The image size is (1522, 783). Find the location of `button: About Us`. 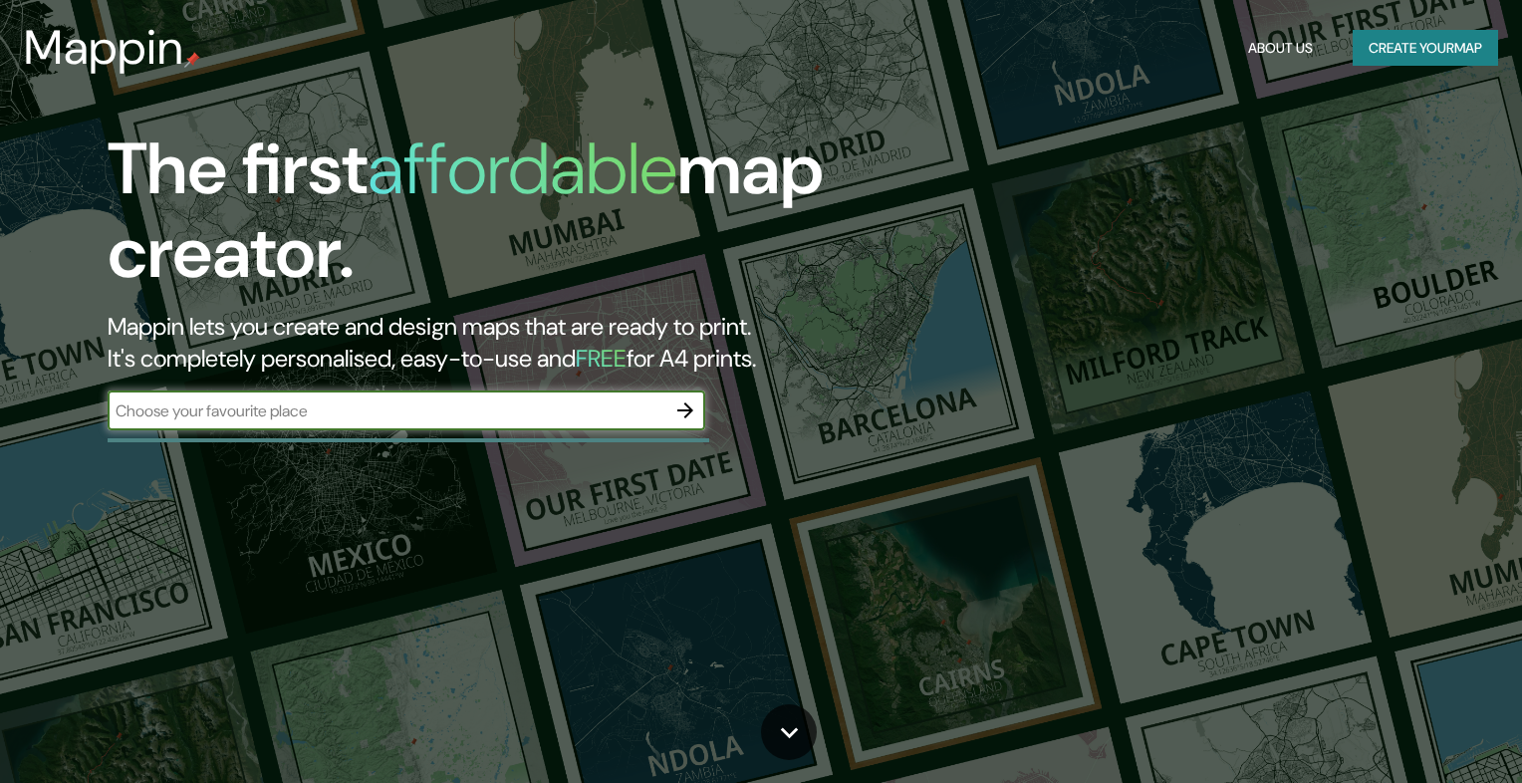

button: About Us is located at coordinates (1280, 48).